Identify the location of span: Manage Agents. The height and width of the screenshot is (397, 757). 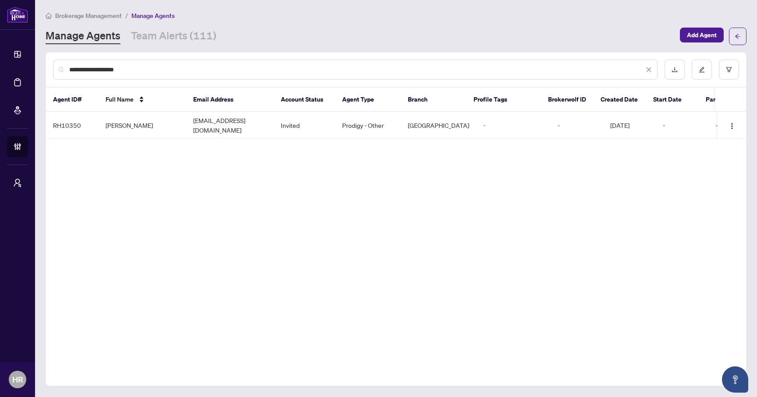
(153, 16).